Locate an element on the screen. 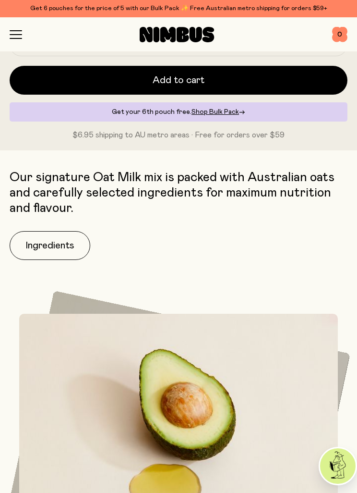  button: Add to cart is located at coordinates (179, 80).